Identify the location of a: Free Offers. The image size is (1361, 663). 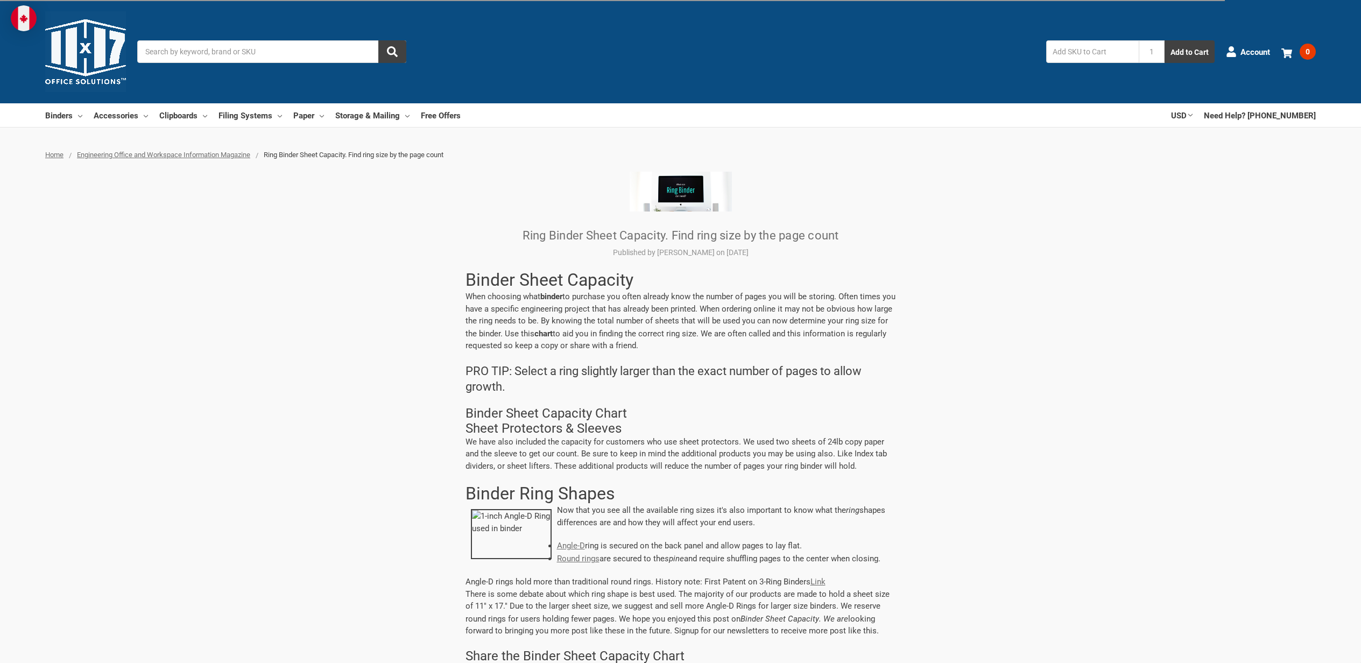
(441, 115).